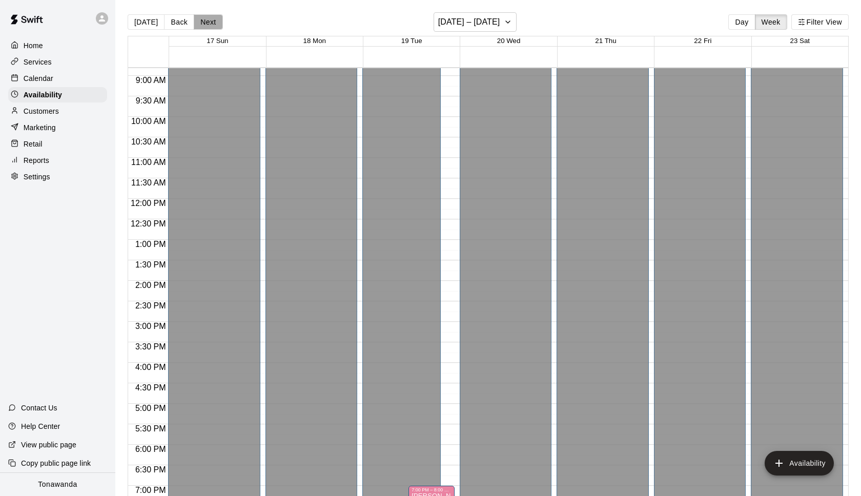 The image size is (861, 496). What do you see at coordinates (57, 128) in the screenshot?
I see `a: Marketing` at bounding box center [57, 128].